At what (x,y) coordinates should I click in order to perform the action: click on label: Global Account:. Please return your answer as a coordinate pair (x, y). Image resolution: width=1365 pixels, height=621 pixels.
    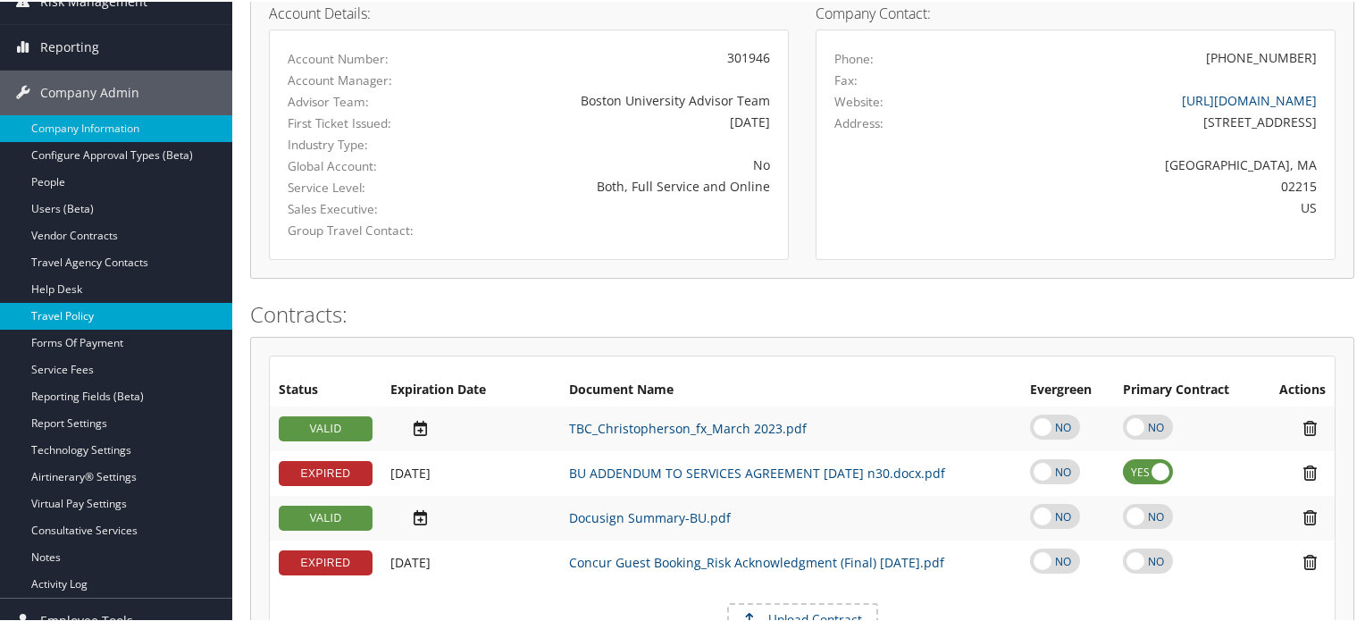
    Looking at the image, I should click on (359, 164).